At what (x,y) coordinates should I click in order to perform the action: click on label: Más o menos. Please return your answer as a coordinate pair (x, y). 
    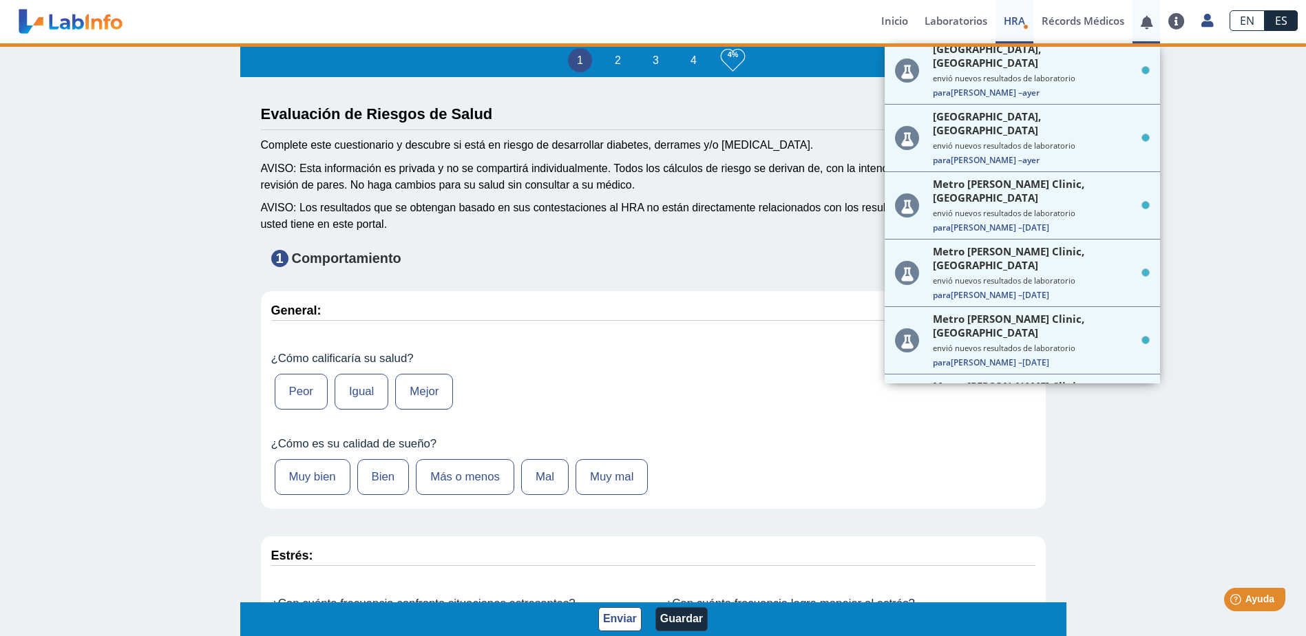
    Looking at the image, I should click on (465, 477).